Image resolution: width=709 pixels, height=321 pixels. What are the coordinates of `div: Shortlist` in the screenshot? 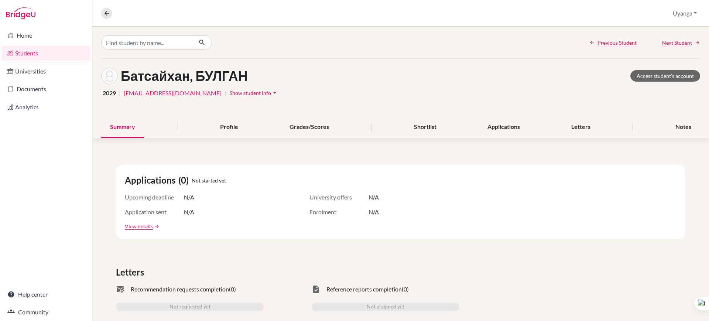 It's located at (425, 127).